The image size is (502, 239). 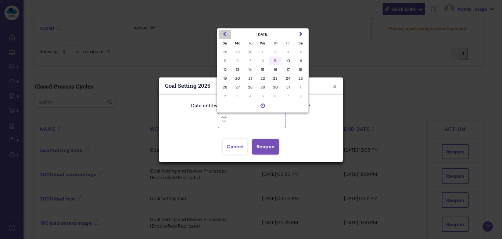 I want to click on td: 14, so click(x=251, y=70).